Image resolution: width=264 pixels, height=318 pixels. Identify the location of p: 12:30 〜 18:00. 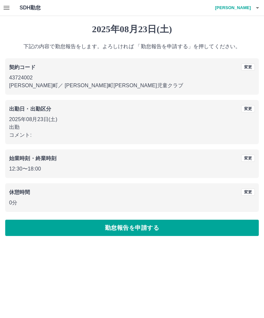
(132, 169).